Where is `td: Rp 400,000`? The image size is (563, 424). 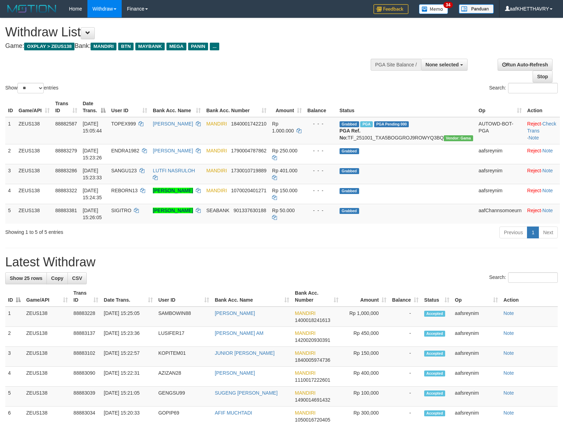 td: Rp 400,000 is located at coordinates (365, 377).